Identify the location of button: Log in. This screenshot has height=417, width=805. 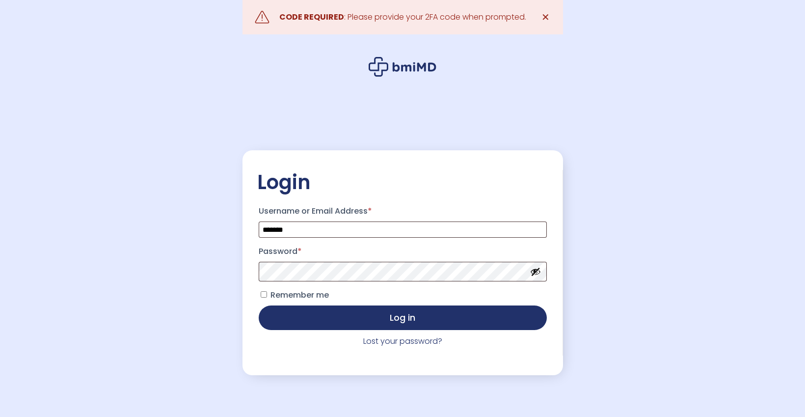
(402, 317).